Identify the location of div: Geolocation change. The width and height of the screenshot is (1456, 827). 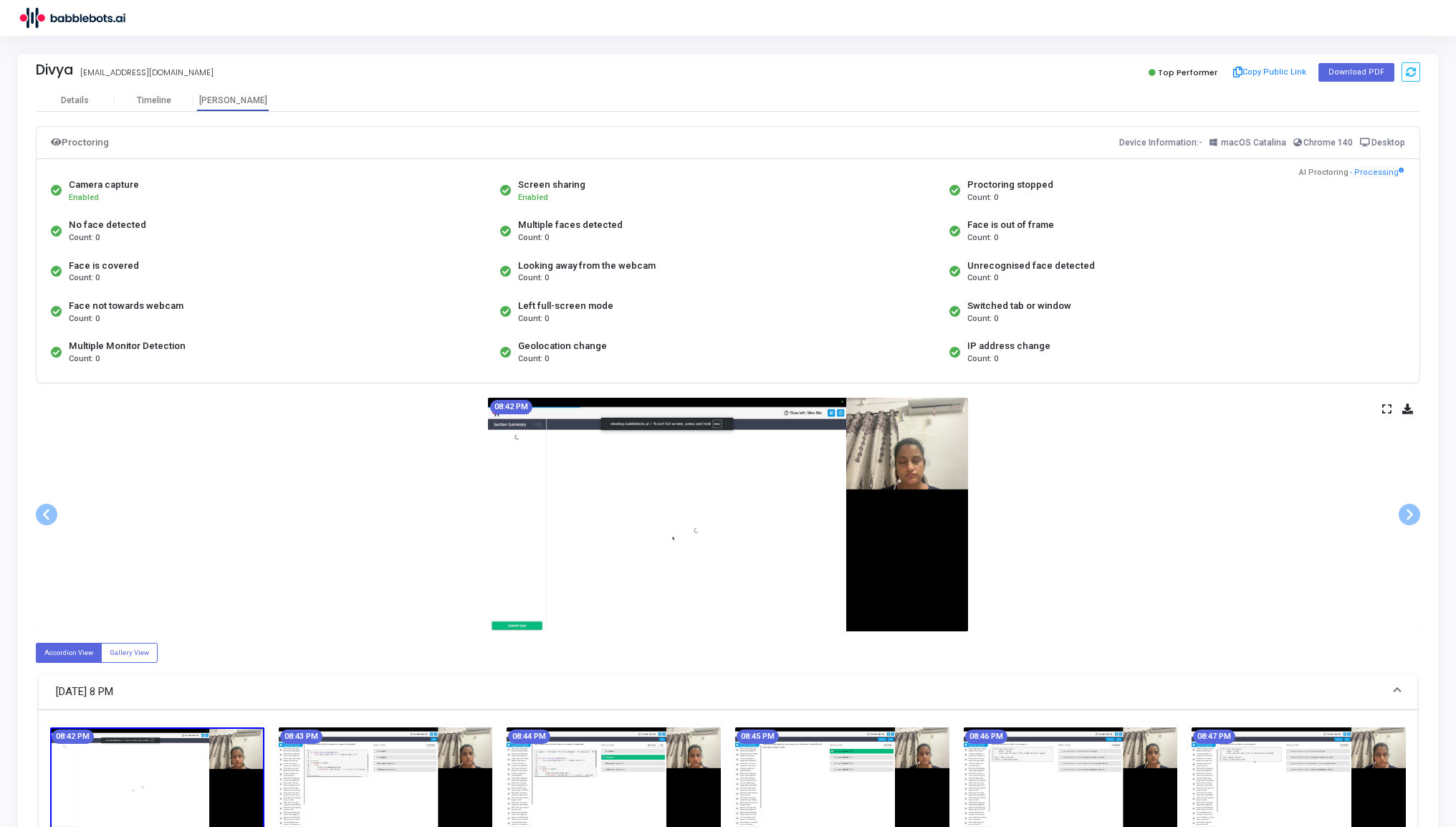
(563, 346).